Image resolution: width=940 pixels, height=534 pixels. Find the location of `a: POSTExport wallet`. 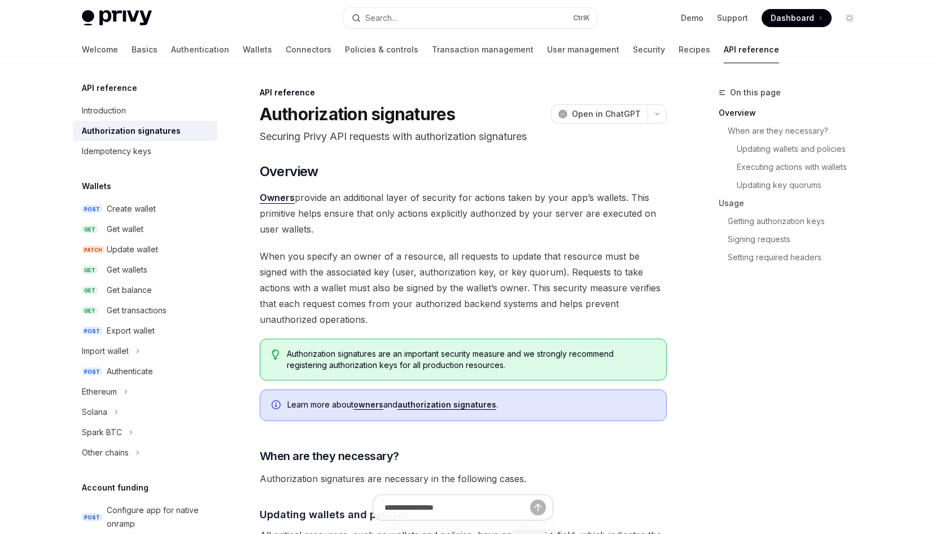

a: POSTExport wallet is located at coordinates (145, 331).